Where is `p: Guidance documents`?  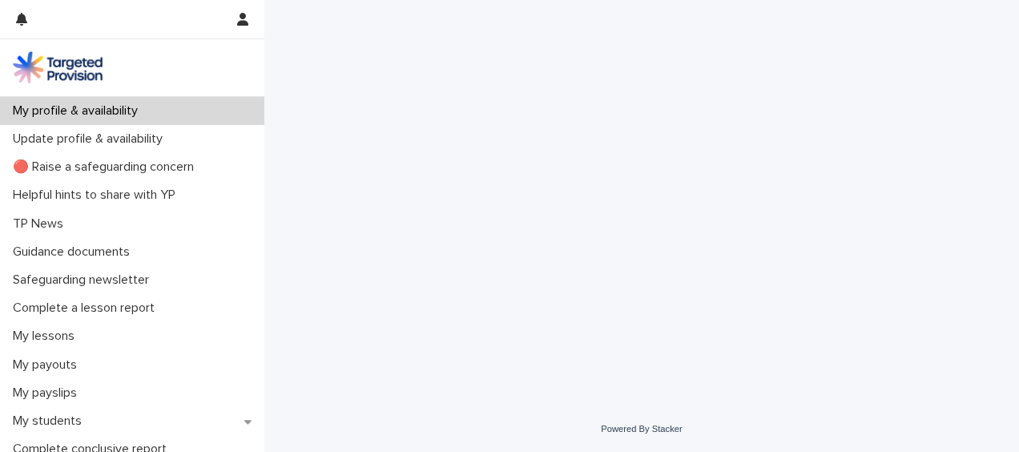 p: Guidance documents is located at coordinates (75, 252).